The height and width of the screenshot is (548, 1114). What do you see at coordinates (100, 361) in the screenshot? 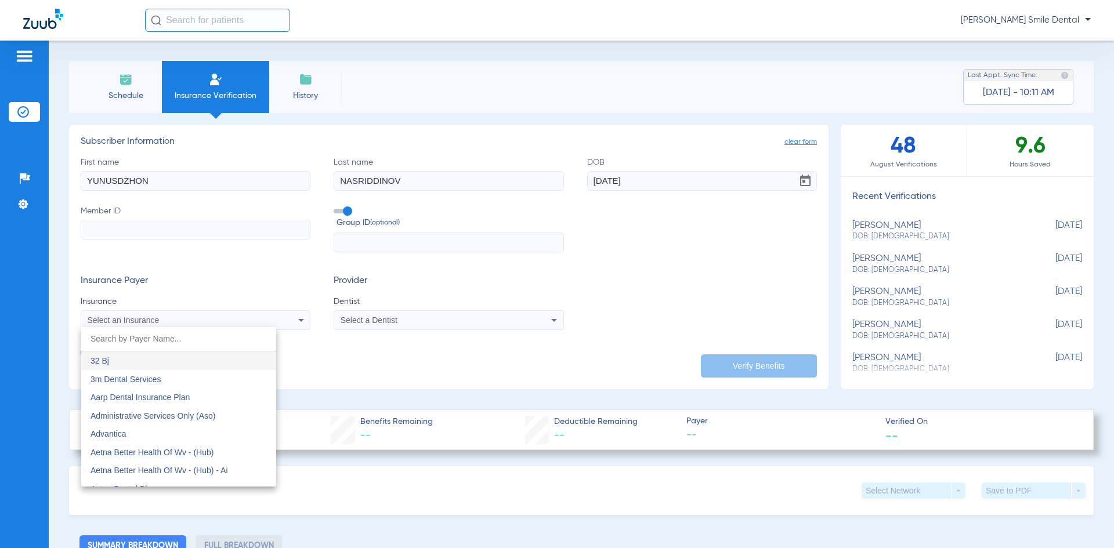
I see `span: 32 Bj` at bounding box center [100, 361].